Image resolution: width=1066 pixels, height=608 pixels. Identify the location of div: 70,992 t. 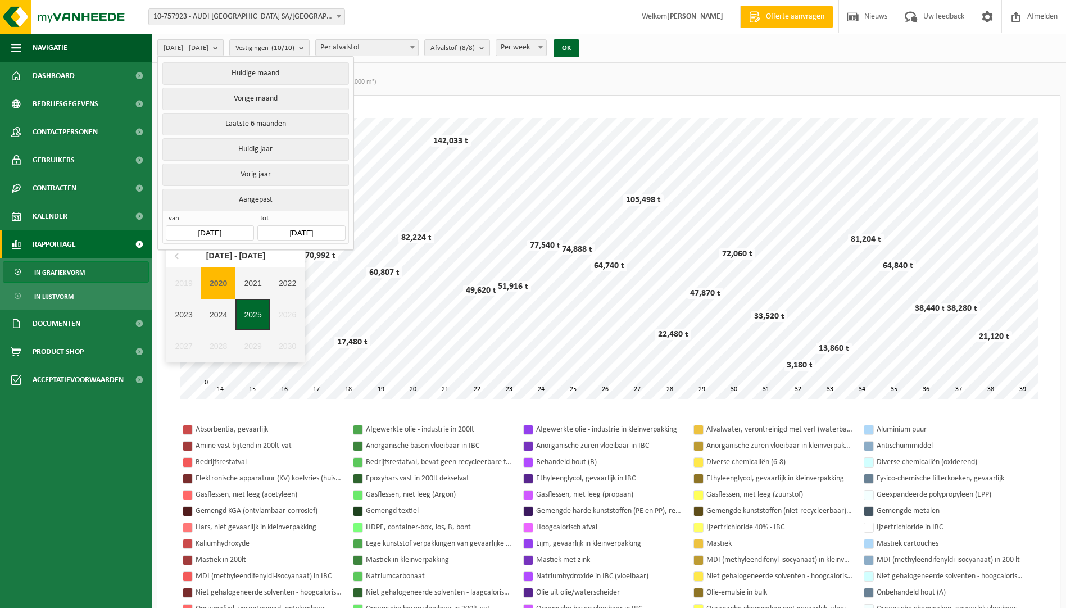
(320, 256).